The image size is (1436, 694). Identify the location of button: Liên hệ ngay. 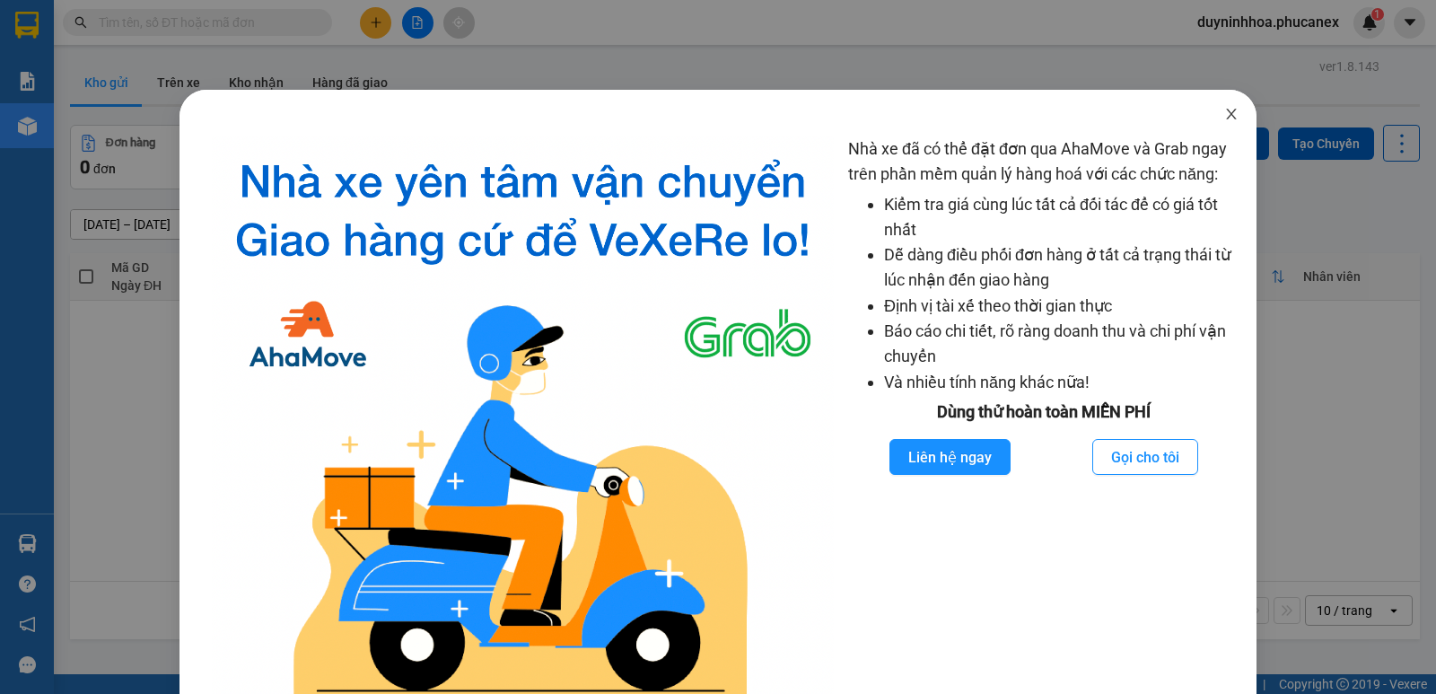
(949, 457).